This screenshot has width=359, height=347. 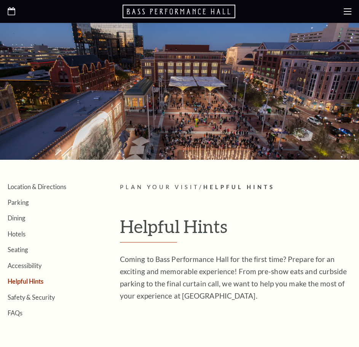 I want to click on a: Accessibility, so click(x=24, y=265).